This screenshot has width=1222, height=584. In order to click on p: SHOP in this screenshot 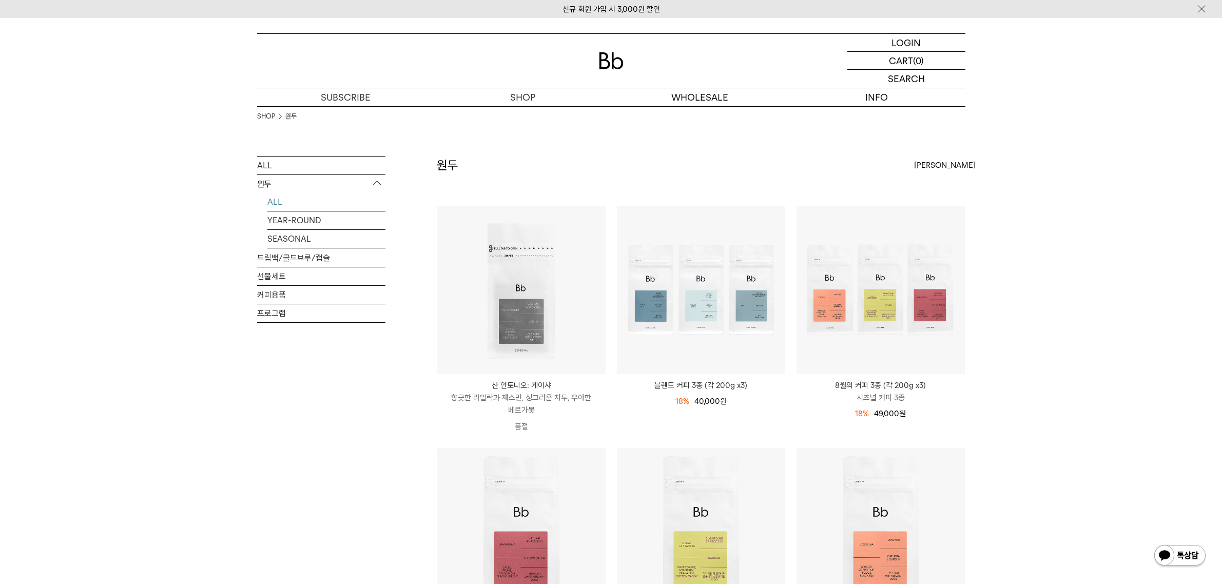, I will do `click(523, 97)`.